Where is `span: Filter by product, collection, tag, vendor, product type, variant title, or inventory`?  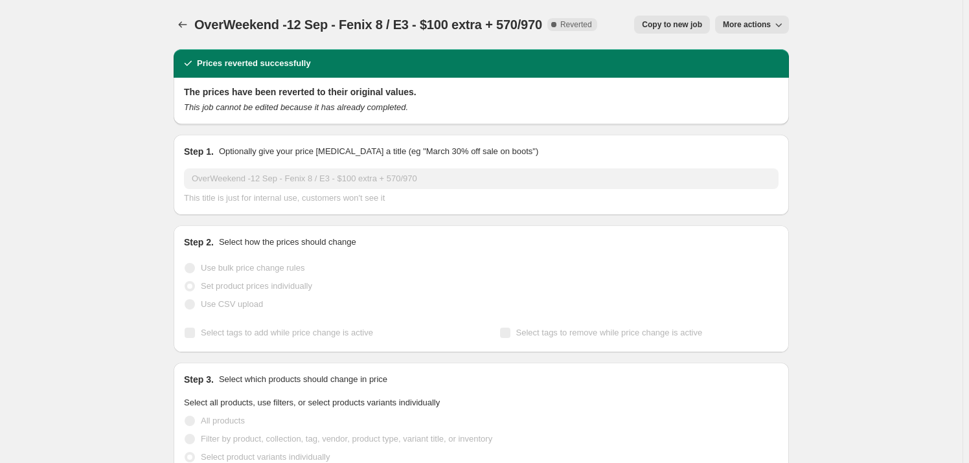
span: Filter by product, collection, tag, vendor, product type, variant title, or inventory is located at coordinates (347, 438).